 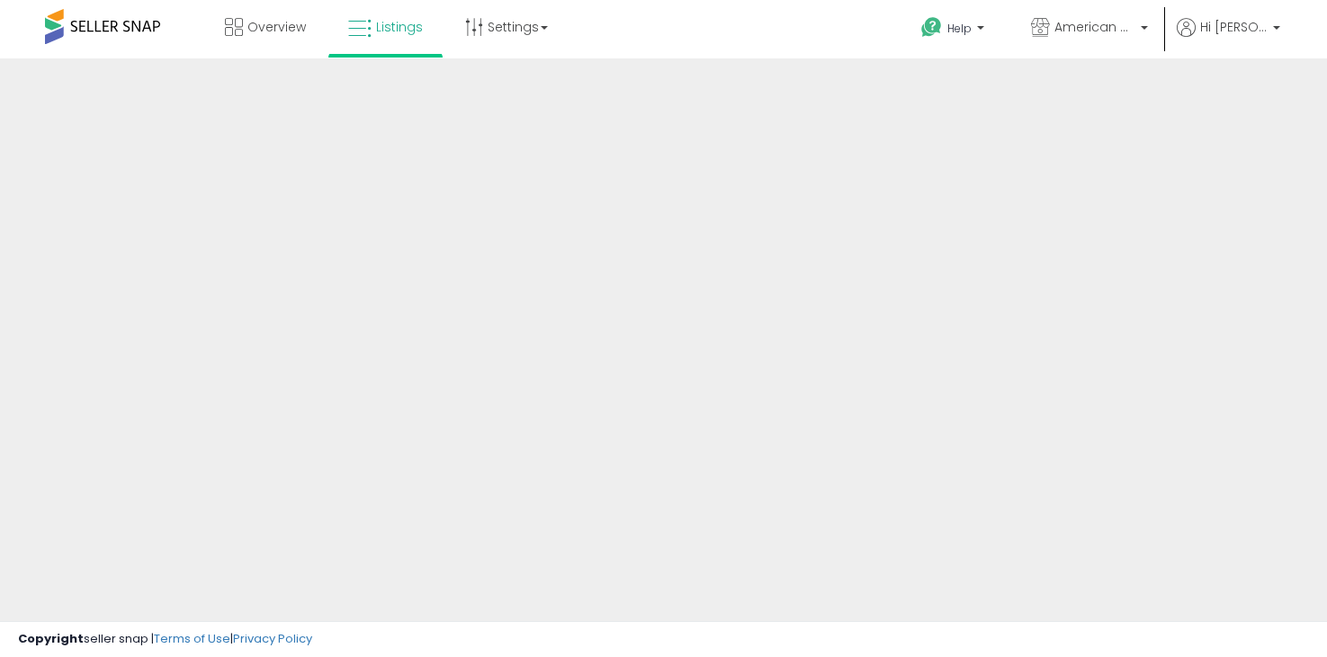 I want to click on a: Terms of Use, so click(x=192, y=639).